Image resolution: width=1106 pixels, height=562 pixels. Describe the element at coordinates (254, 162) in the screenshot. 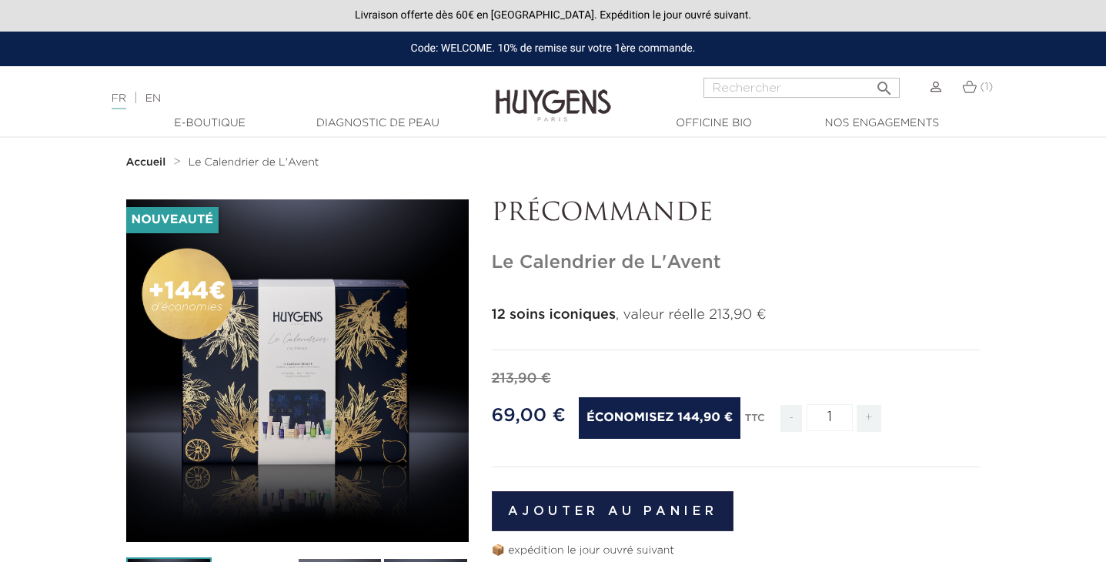

I see `a: Le Calendrier de L'Avent` at that location.